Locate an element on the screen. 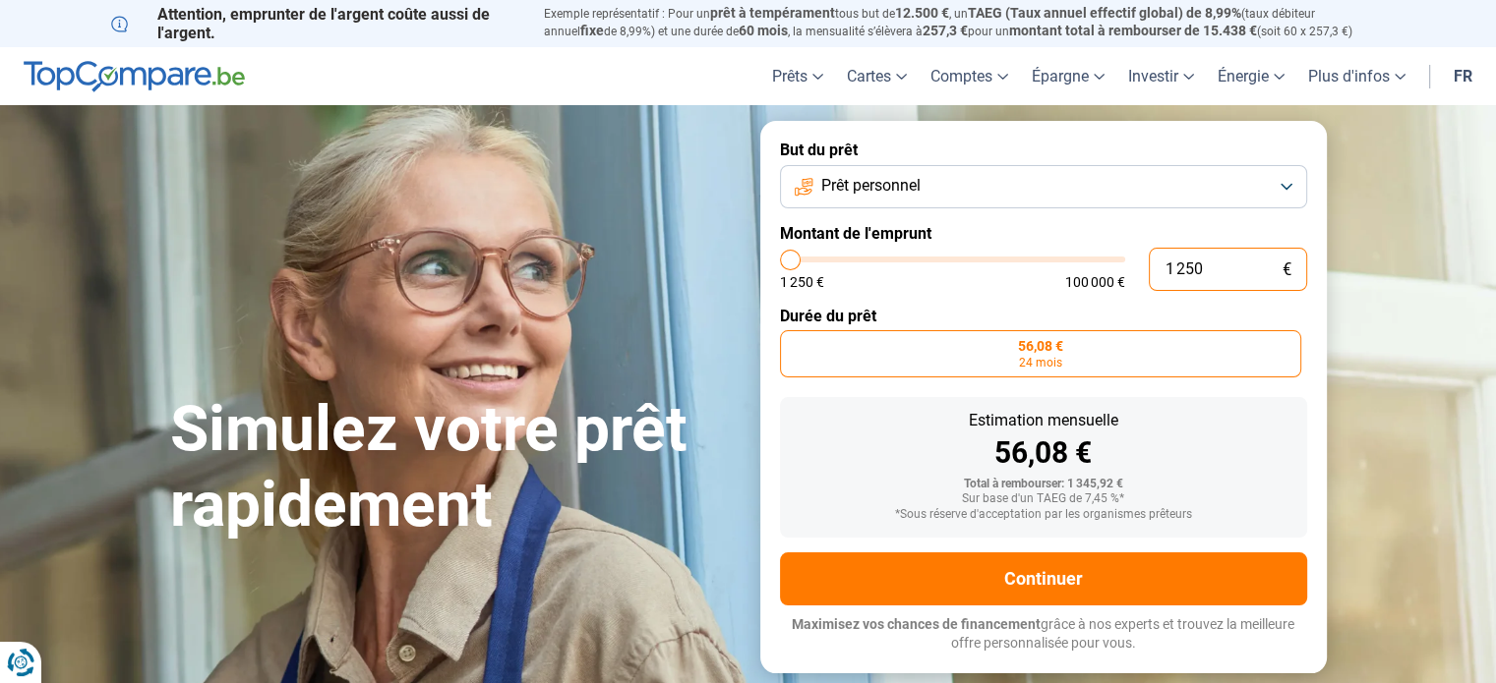 The height and width of the screenshot is (683, 1496). div: Sur base d'un TAEG de 7,45 %* is located at coordinates (1043, 500).